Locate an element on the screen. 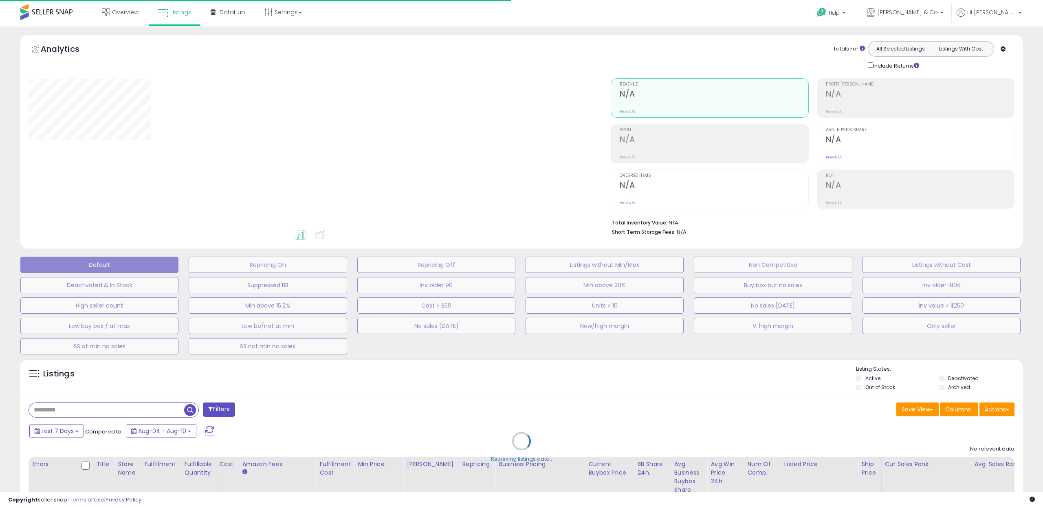 The image size is (1043, 508). span: Listings is located at coordinates (181, 12).